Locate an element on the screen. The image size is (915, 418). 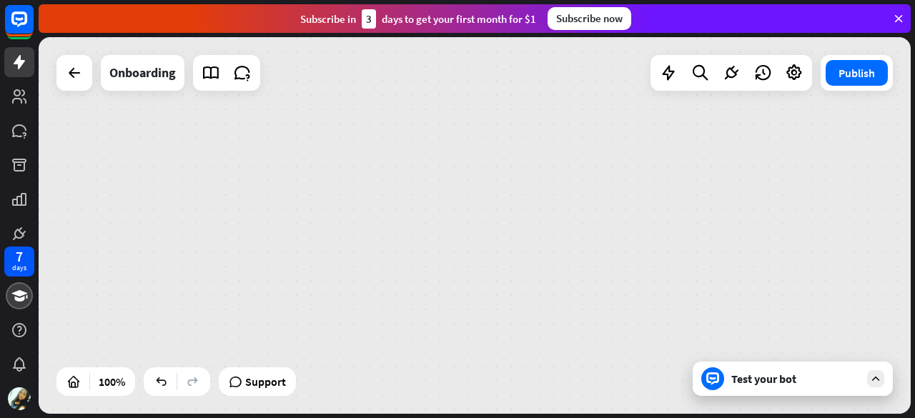
div: 7 is located at coordinates (19, 257).